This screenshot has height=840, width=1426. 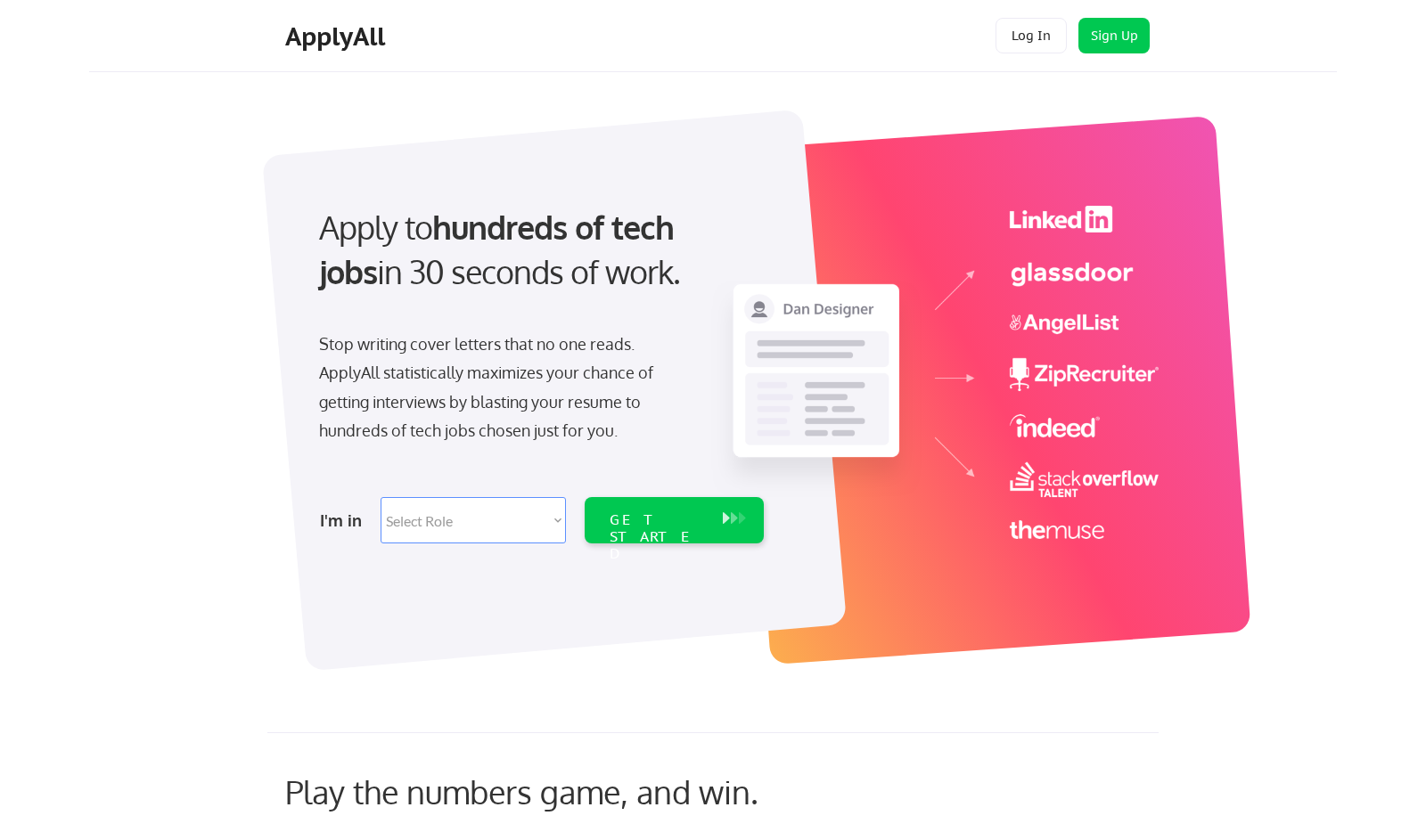 I want to click on div: ApplyAll, so click(x=338, y=37).